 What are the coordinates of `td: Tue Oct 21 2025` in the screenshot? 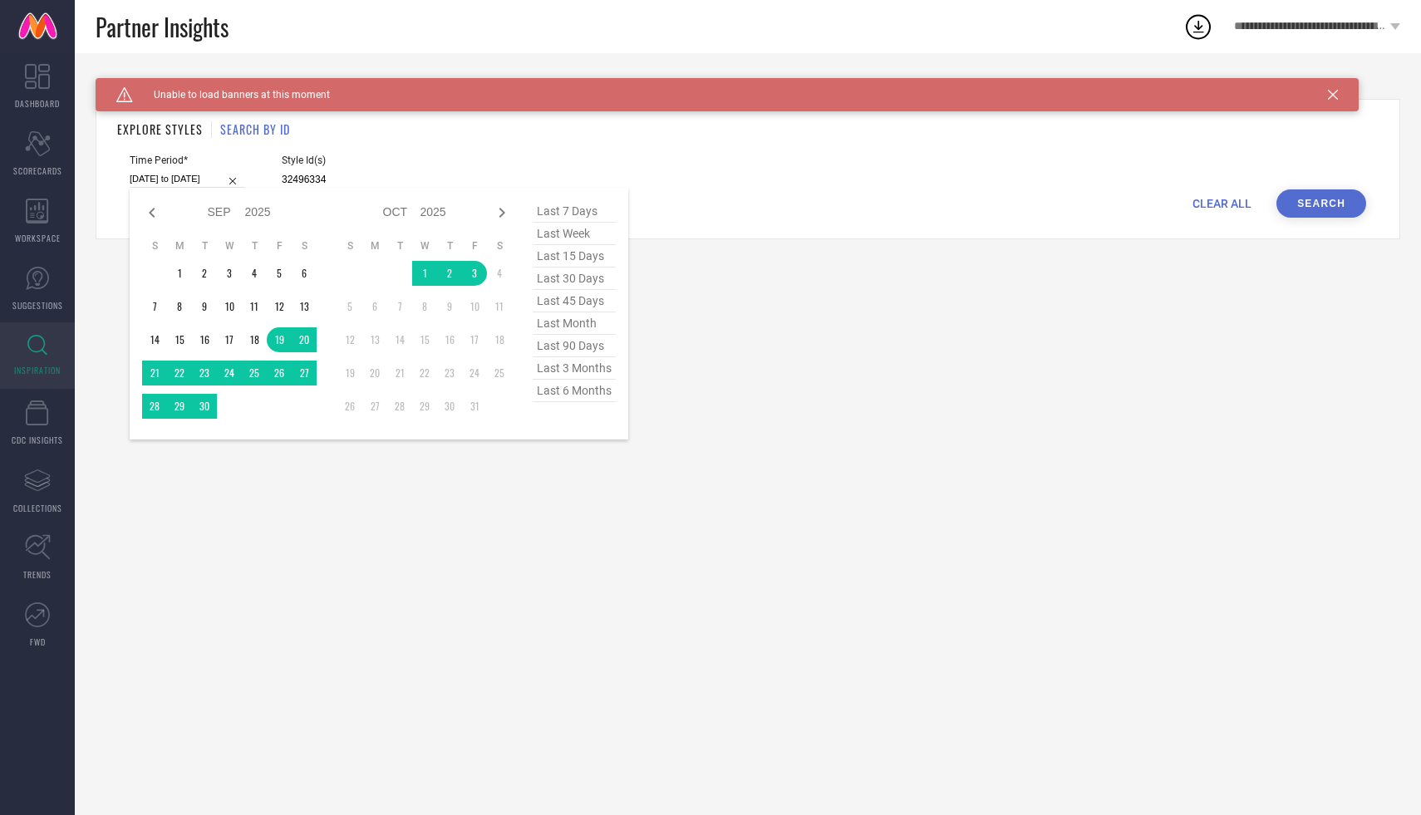 It's located at (400, 373).